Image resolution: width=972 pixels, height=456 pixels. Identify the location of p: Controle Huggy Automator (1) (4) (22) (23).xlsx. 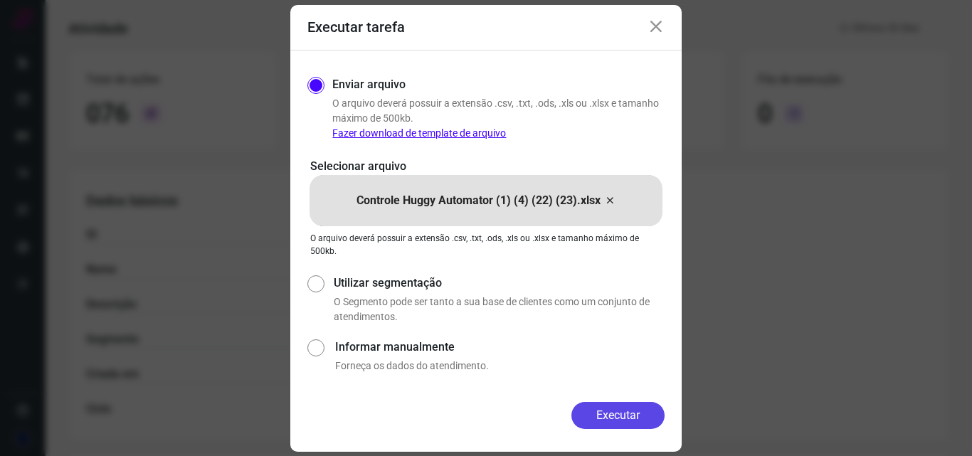
(478, 201).